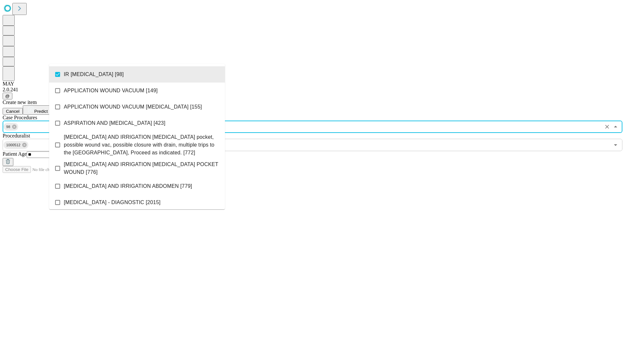 The width and height of the screenshot is (625, 351). Describe the element at coordinates (41, 111) in the screenshot. I see `span: Predict` at that location.